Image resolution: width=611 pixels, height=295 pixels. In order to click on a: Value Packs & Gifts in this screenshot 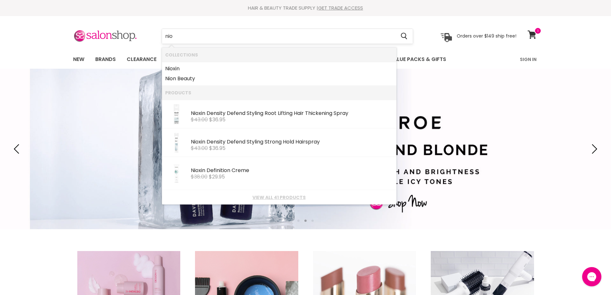, I will do `click(418, 59)`.